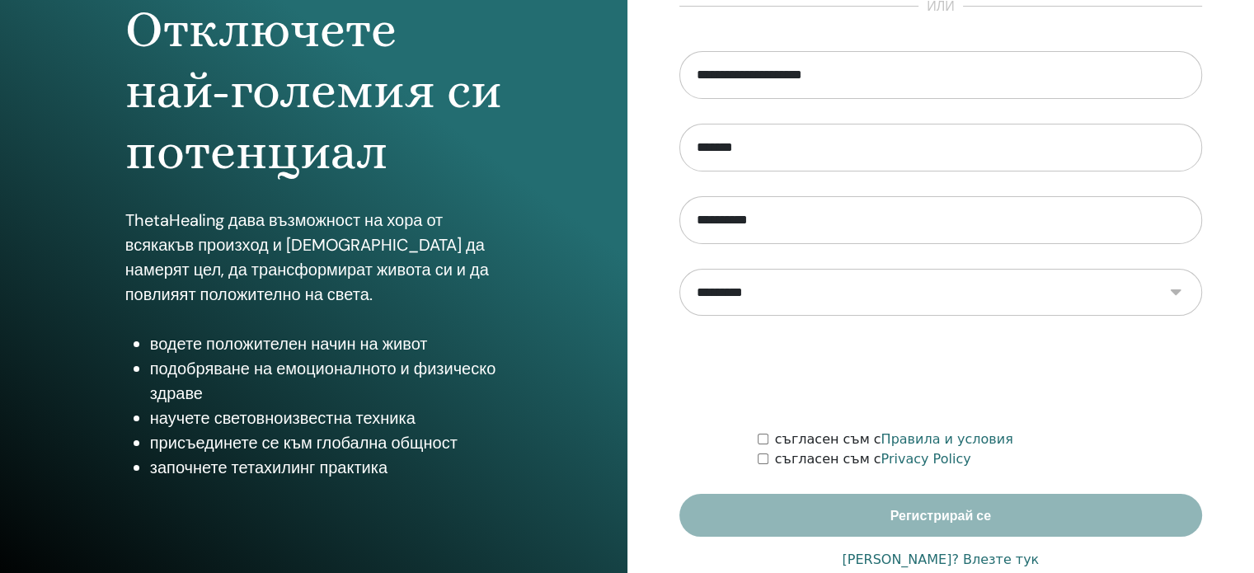  What do you see at coordinates (326, 344) in the screenshot?
I see `li: водете положителен начин на живот` at bounding box center [326, 344].